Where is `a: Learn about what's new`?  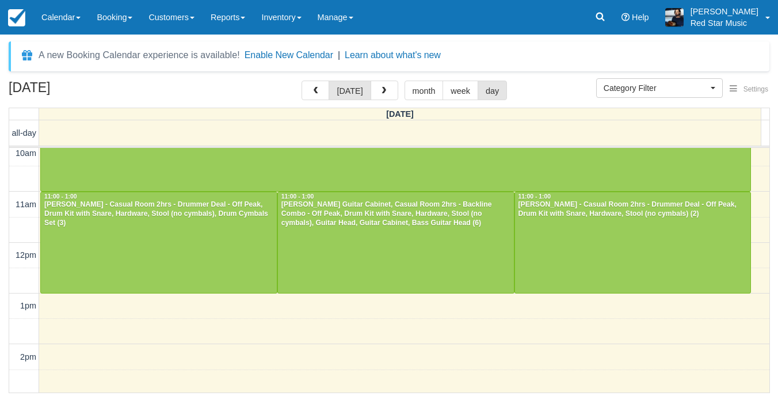
a: Learn about what's new is located at coordinates (392, 55).